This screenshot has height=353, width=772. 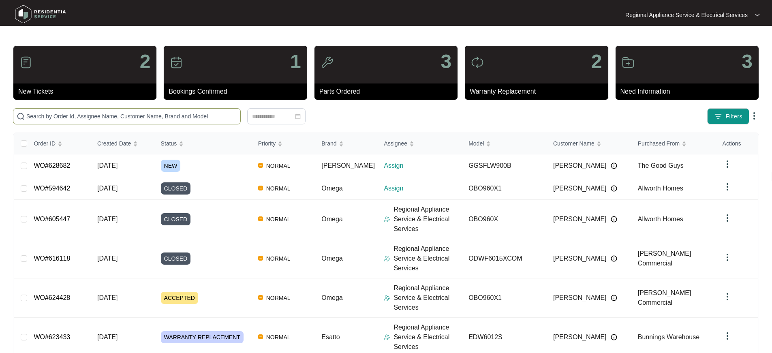 I want to click on p: Parts Ordered, so click(x=388, y=92).